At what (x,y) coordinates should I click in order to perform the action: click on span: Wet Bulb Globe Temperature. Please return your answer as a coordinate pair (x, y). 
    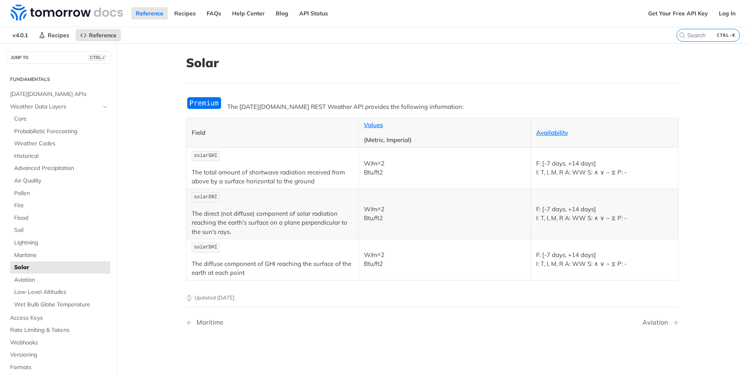
    Looking at the image, I should click on (61, 305).